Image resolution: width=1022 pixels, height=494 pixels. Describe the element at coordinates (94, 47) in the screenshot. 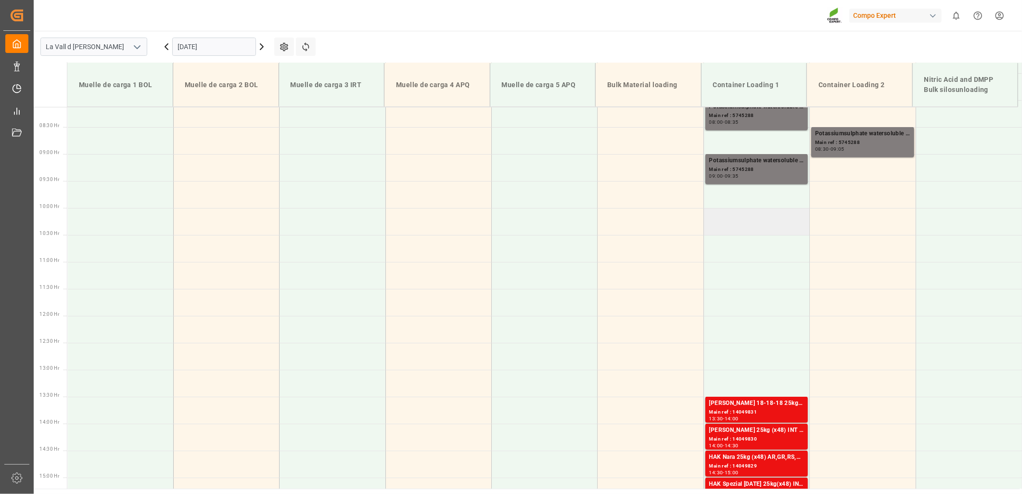

I see `input: Type to search/select` at that location.